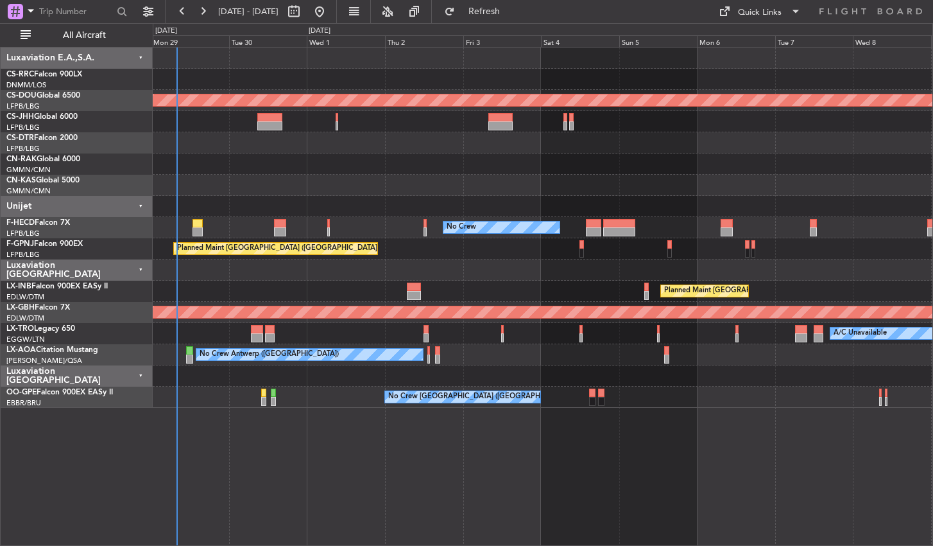 Image resolution: width=933 pixels, height=546 pixels. Describe the element at coordinates (42, 117) in the screenshot. I see `a: CS-JHHGlobal 6000` at that location.